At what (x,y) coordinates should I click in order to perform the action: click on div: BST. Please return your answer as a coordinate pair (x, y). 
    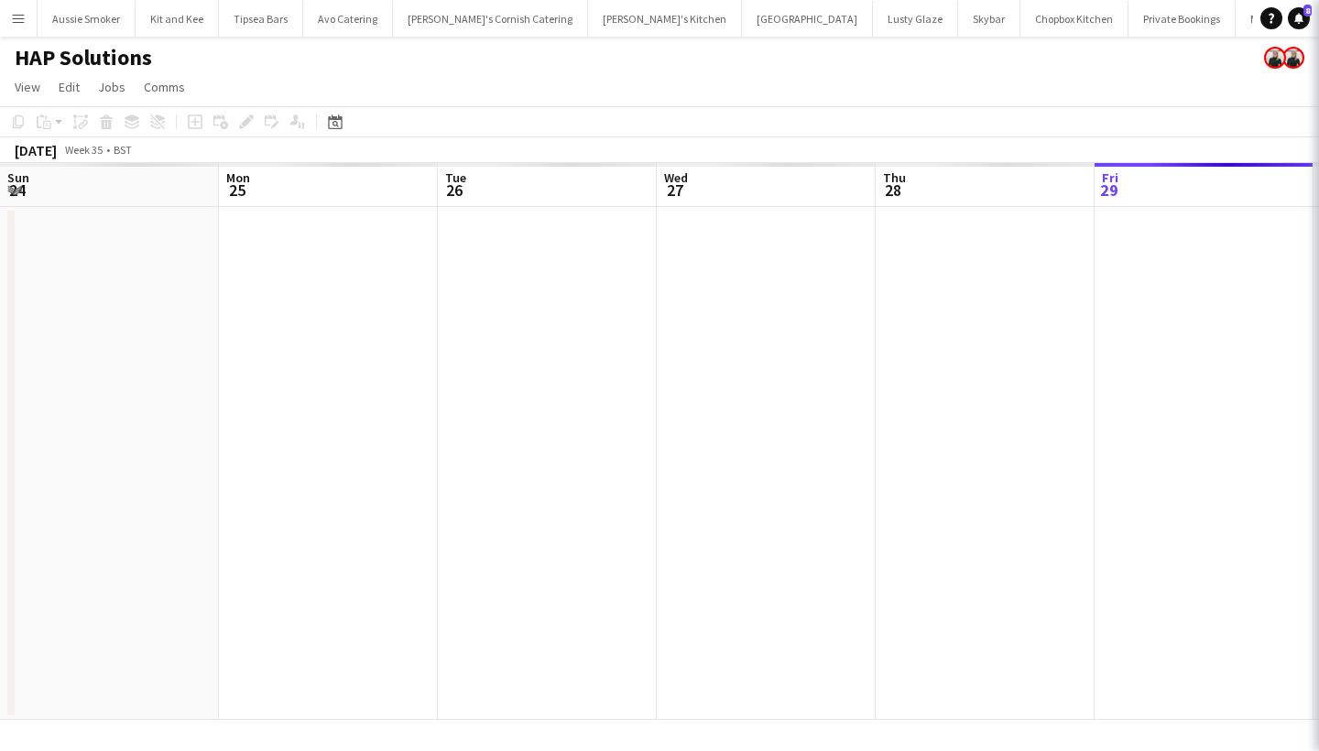
    Looking at the image, I should click on (123, 149).